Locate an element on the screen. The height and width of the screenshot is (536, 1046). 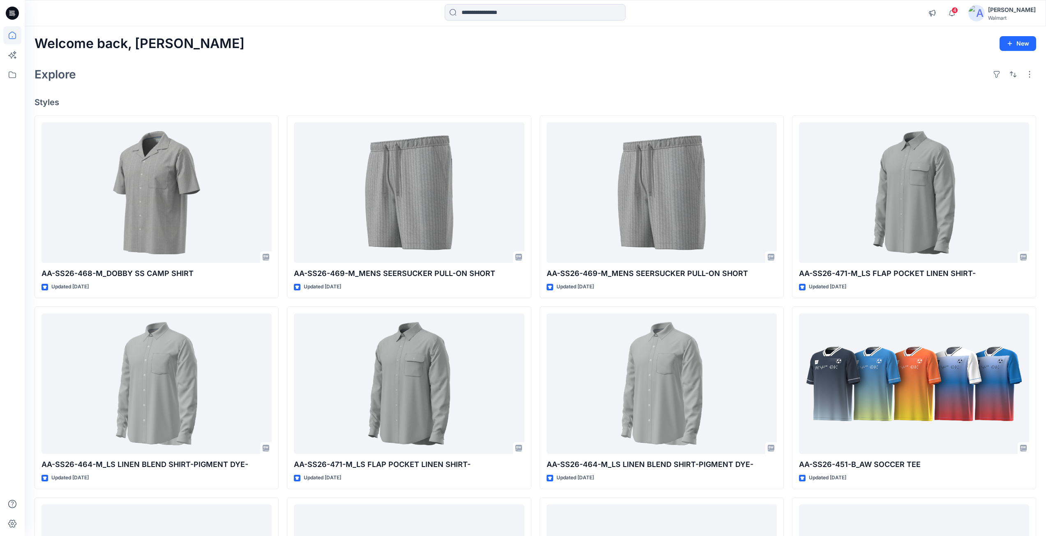
a: AA-SS26-451-B_AW SOCCER TEE is located at coordinates (914, 384).